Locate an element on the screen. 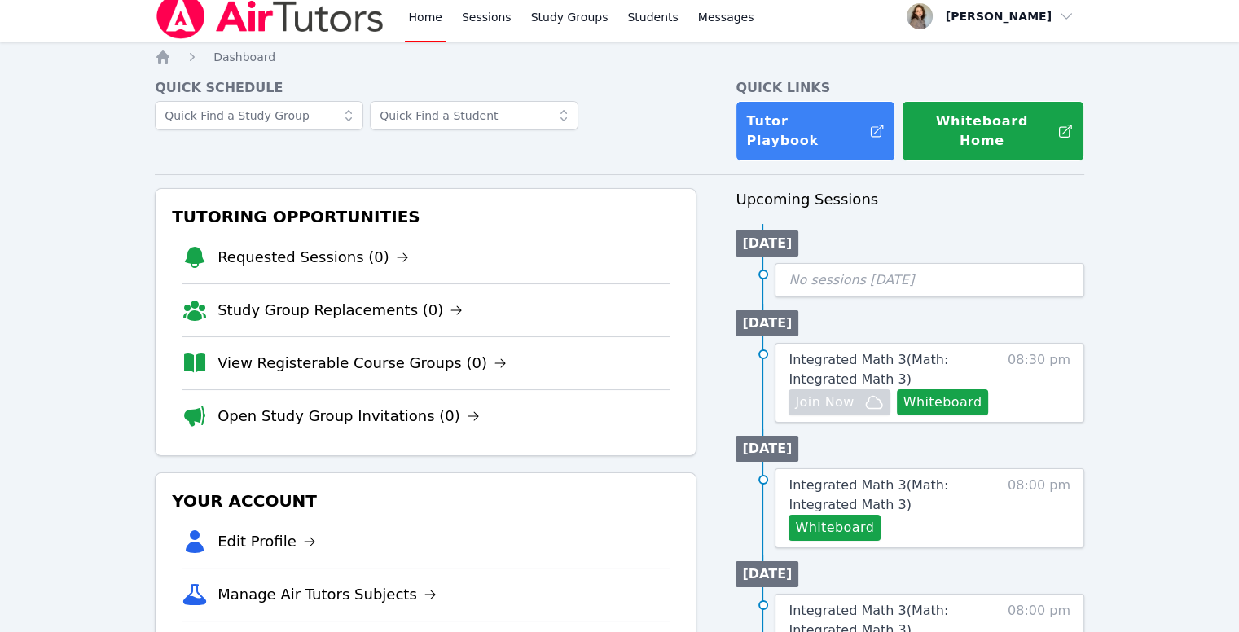  a: View Registerable Course Groups (0) is located at coordinates (362, 363).